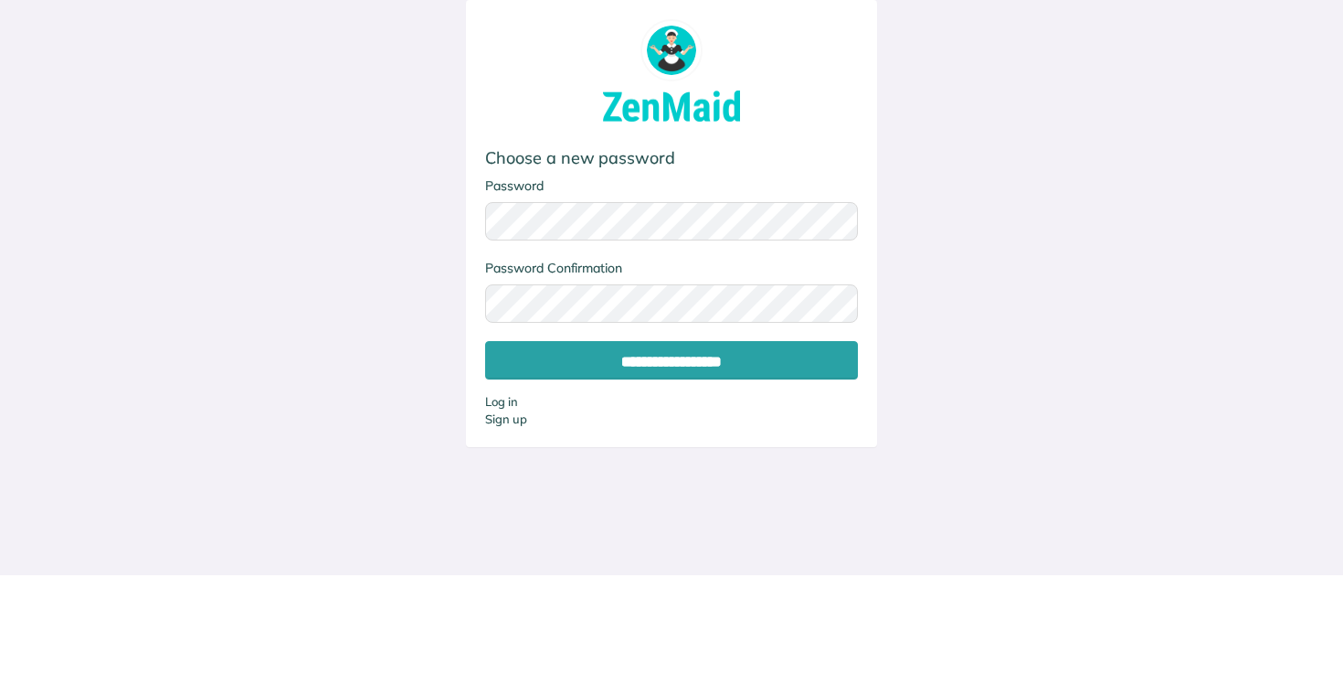 This screenshot has width=1343, height=674. I want to click on h3: Choose a new password, so click(672, 158).